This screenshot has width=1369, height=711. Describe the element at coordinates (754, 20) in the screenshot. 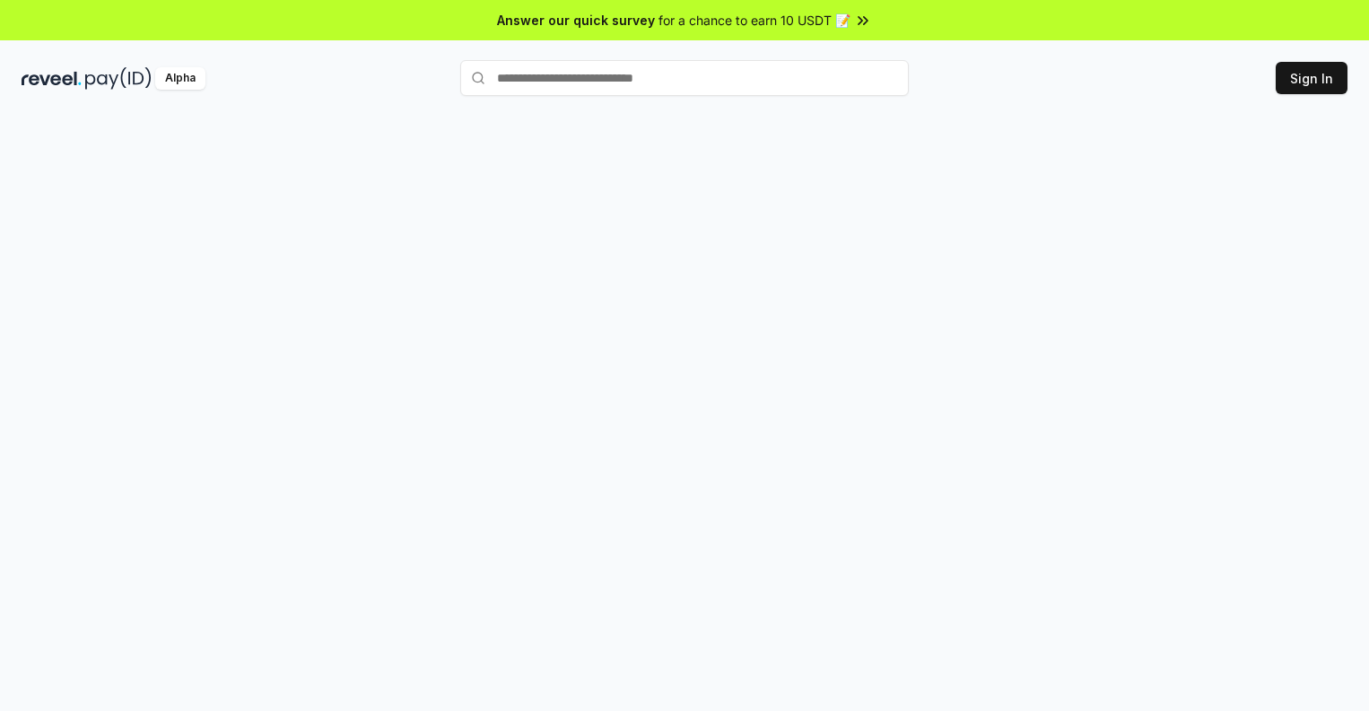

I see `span: for a chance to earn 10 USDT 📝` at that location.